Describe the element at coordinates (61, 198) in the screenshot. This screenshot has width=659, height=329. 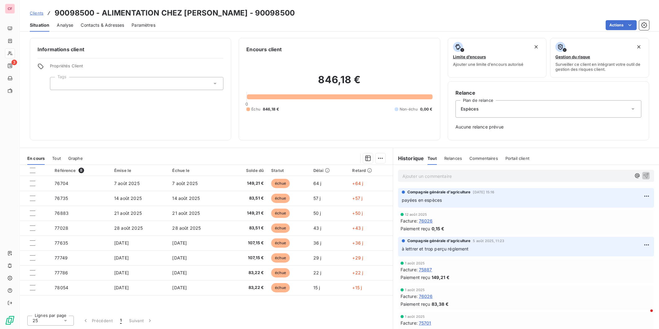
I see `span: 76735` at that location.